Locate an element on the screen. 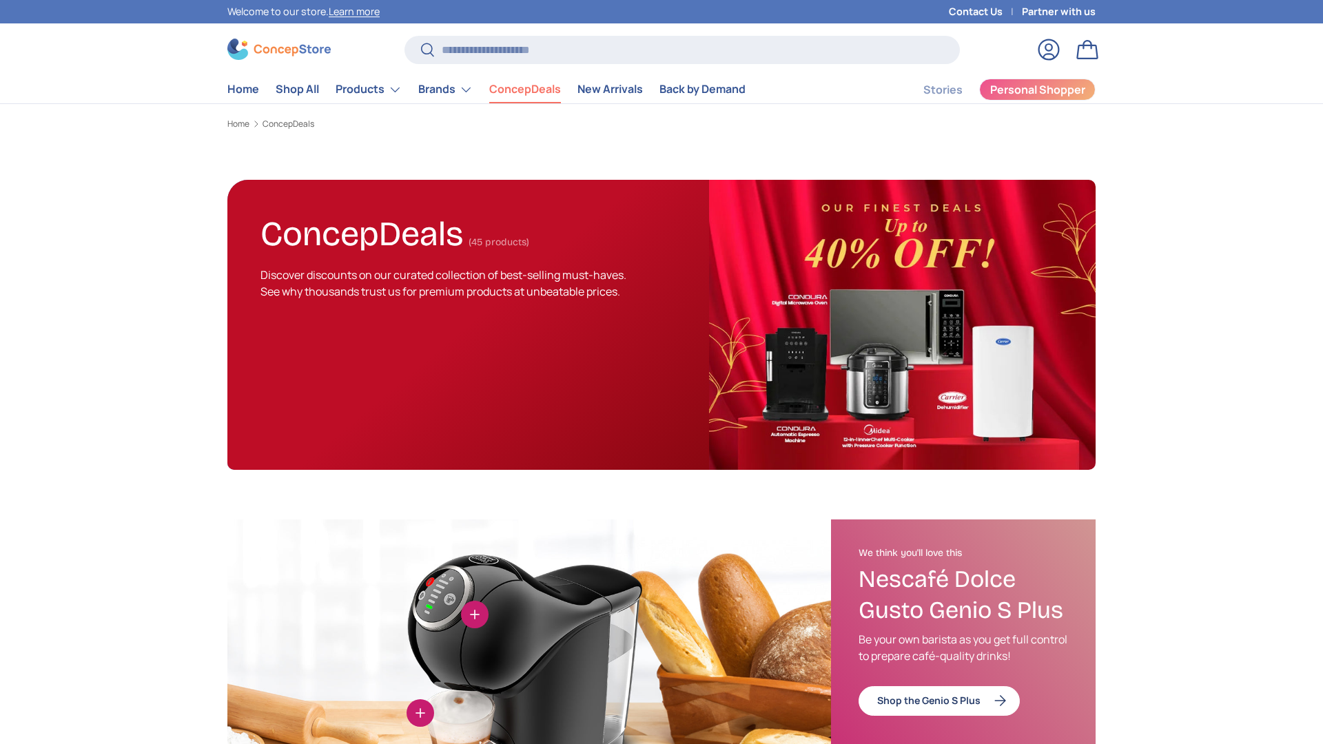  a: Contact Us is located at coordinates (986, 12).